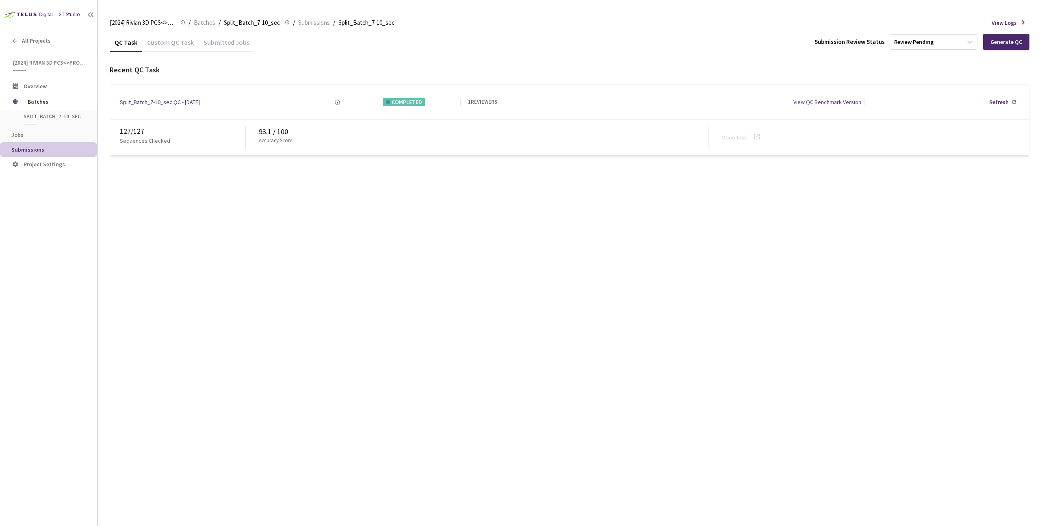  I want to click on span: Project Settings, so click(44, 164).